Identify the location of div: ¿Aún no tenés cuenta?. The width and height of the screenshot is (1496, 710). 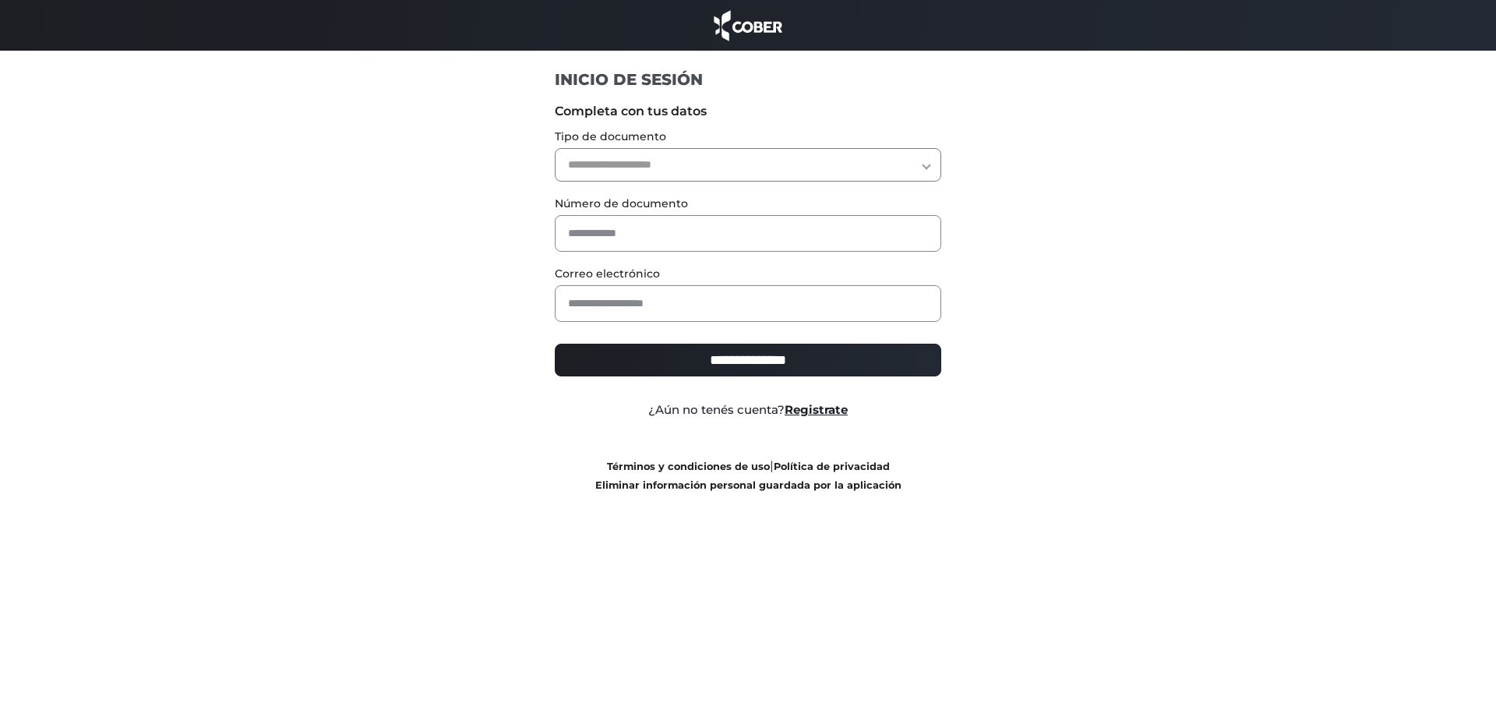
(748, 410).